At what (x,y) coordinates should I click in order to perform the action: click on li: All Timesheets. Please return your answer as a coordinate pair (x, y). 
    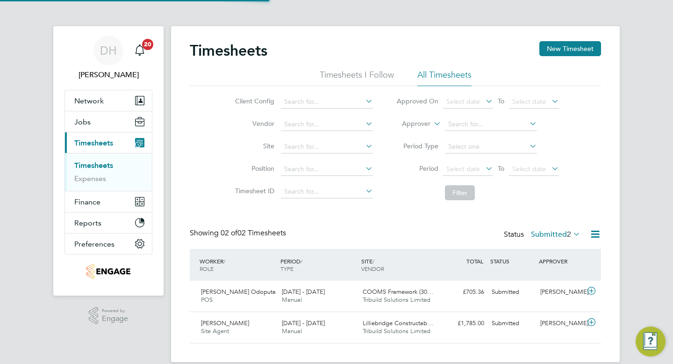
    Looking at the image, I should click on (445, 78).